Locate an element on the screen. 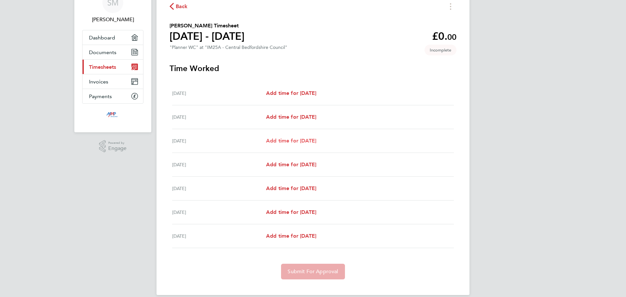  button: Timesheets Menu is located at coordinates (451, 6).